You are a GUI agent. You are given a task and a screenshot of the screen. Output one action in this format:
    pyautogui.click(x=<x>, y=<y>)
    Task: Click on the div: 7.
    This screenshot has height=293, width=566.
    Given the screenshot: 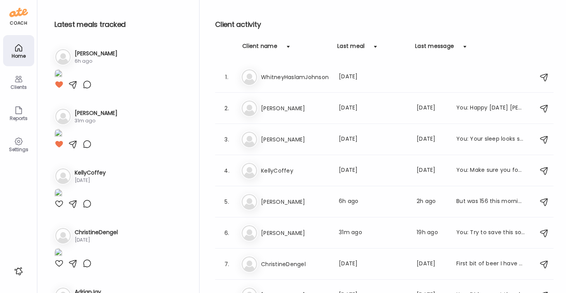 What is the action you would take?
    pyautogui.click(x=227, y=264)
    